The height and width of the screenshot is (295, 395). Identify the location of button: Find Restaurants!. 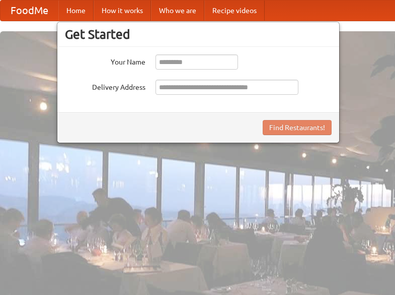
(297, 127).